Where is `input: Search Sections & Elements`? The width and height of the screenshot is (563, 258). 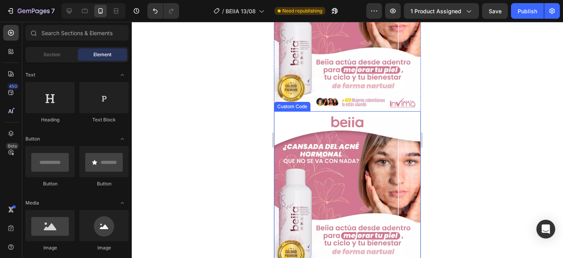 input: Search Sections & Elements is located at coordinates (77, 33).